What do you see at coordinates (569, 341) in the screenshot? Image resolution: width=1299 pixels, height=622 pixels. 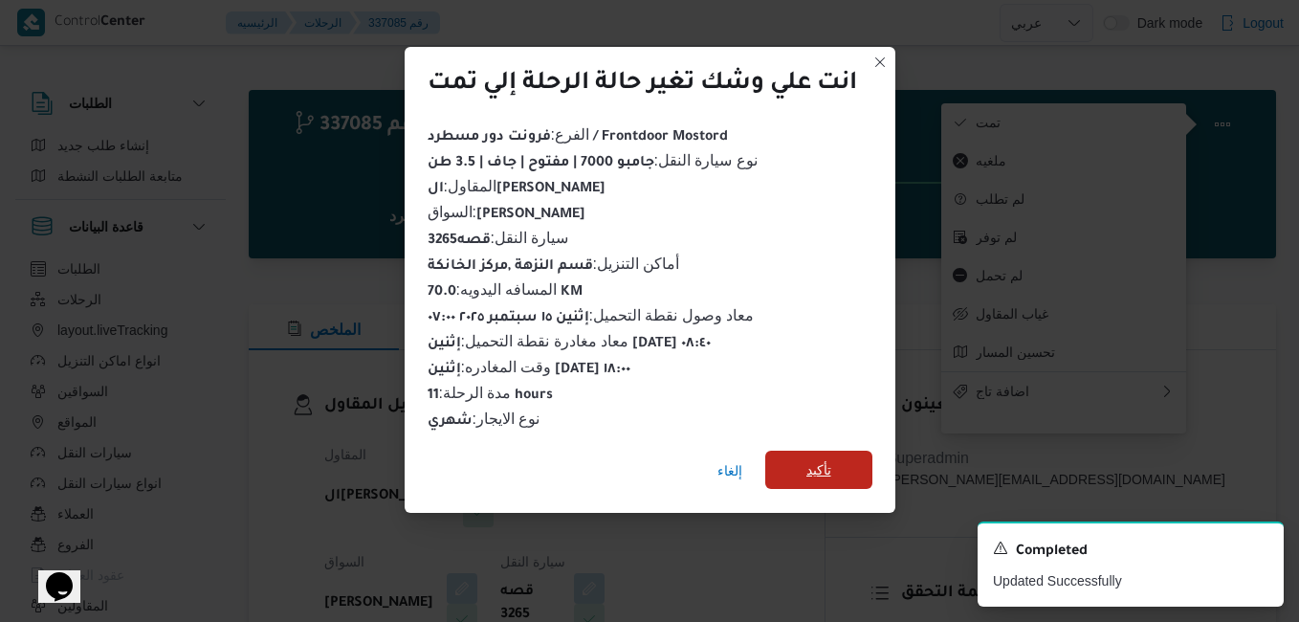 I see `span: معاد مغادرة نقطة التحميل :` at bounding box center [569, 341].